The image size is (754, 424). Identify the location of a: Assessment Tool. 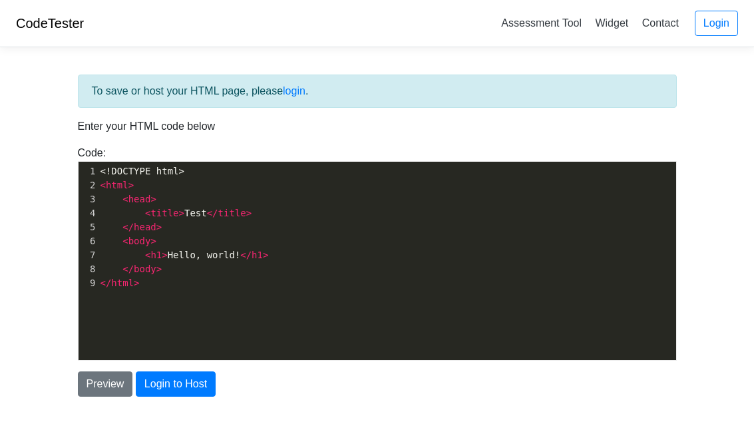
(541, 23).